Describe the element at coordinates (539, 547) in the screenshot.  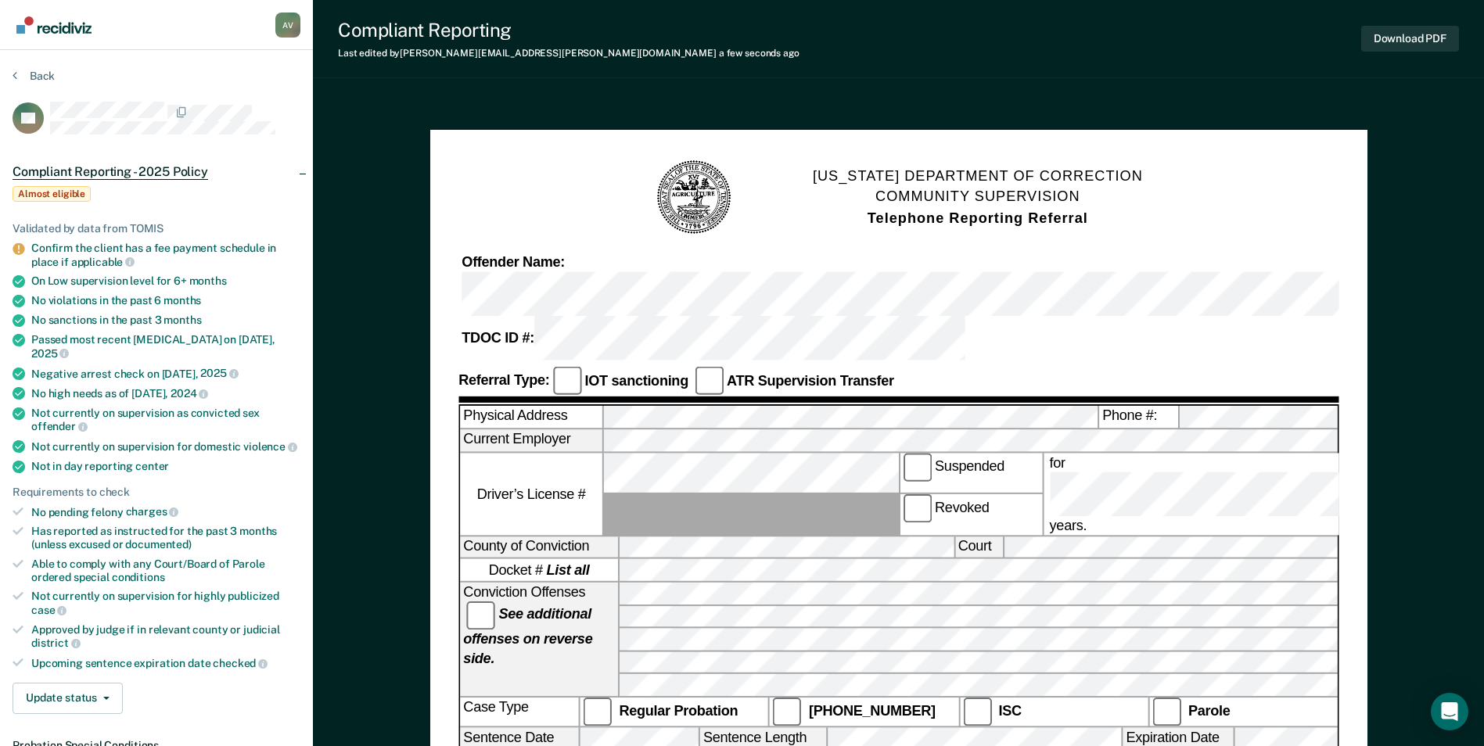
I see `label: County of Conviction` at that location.